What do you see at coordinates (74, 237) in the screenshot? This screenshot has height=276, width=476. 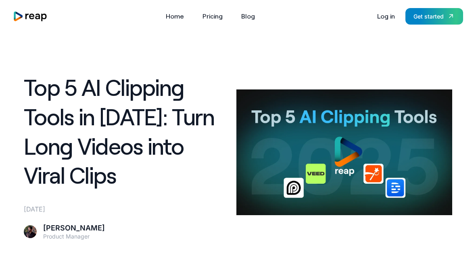 I see `div: Product Manager` at bounding box center [74, 237].